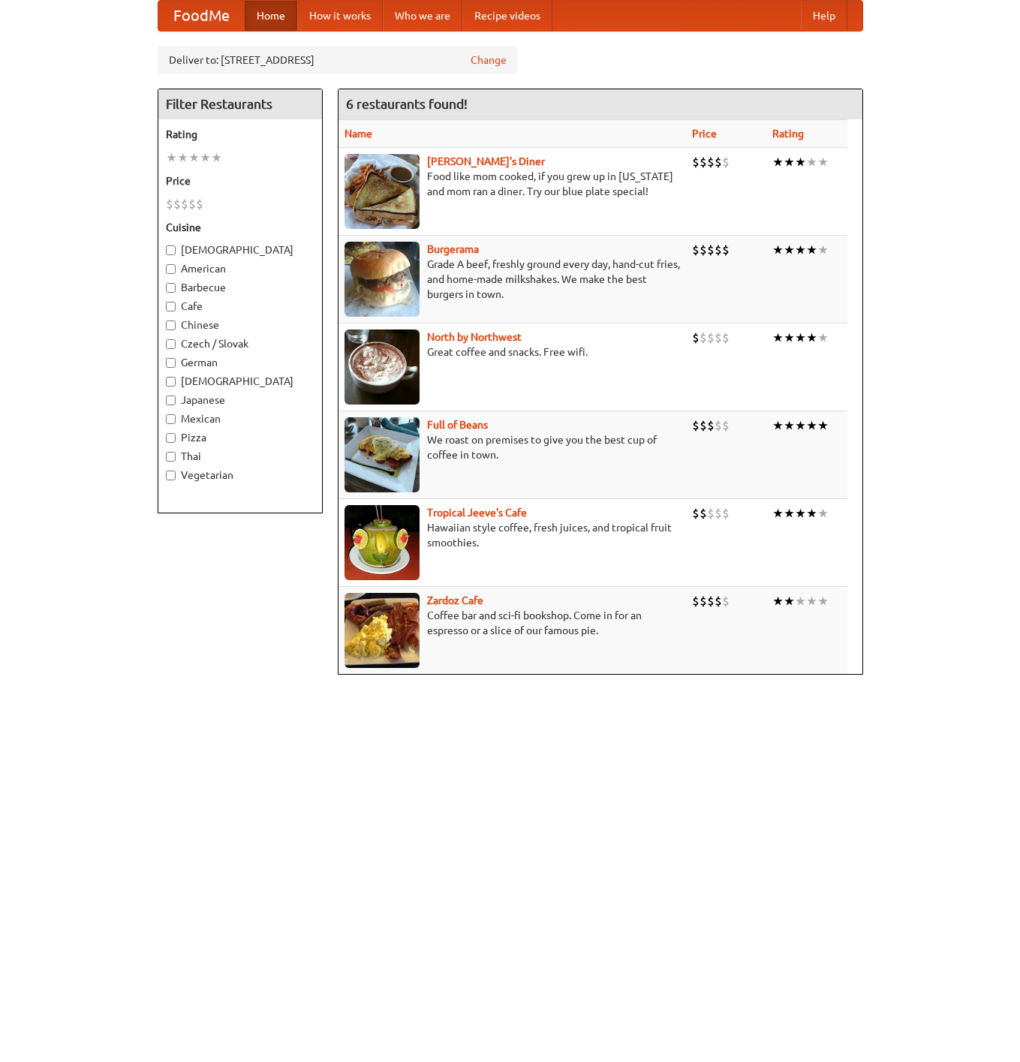 The width and height of the screenshot is (1020, 1062). I want to click on a: Change, so click(488, 60).